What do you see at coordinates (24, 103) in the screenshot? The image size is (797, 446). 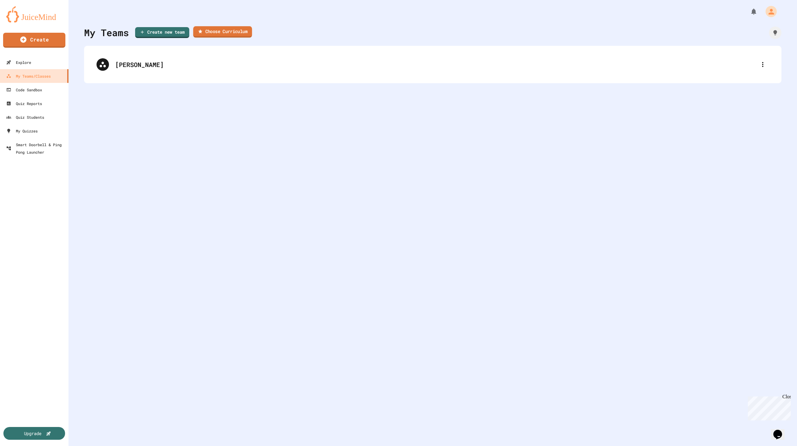 I see `div: Quiz Reports` at bounding box center [24, 103].